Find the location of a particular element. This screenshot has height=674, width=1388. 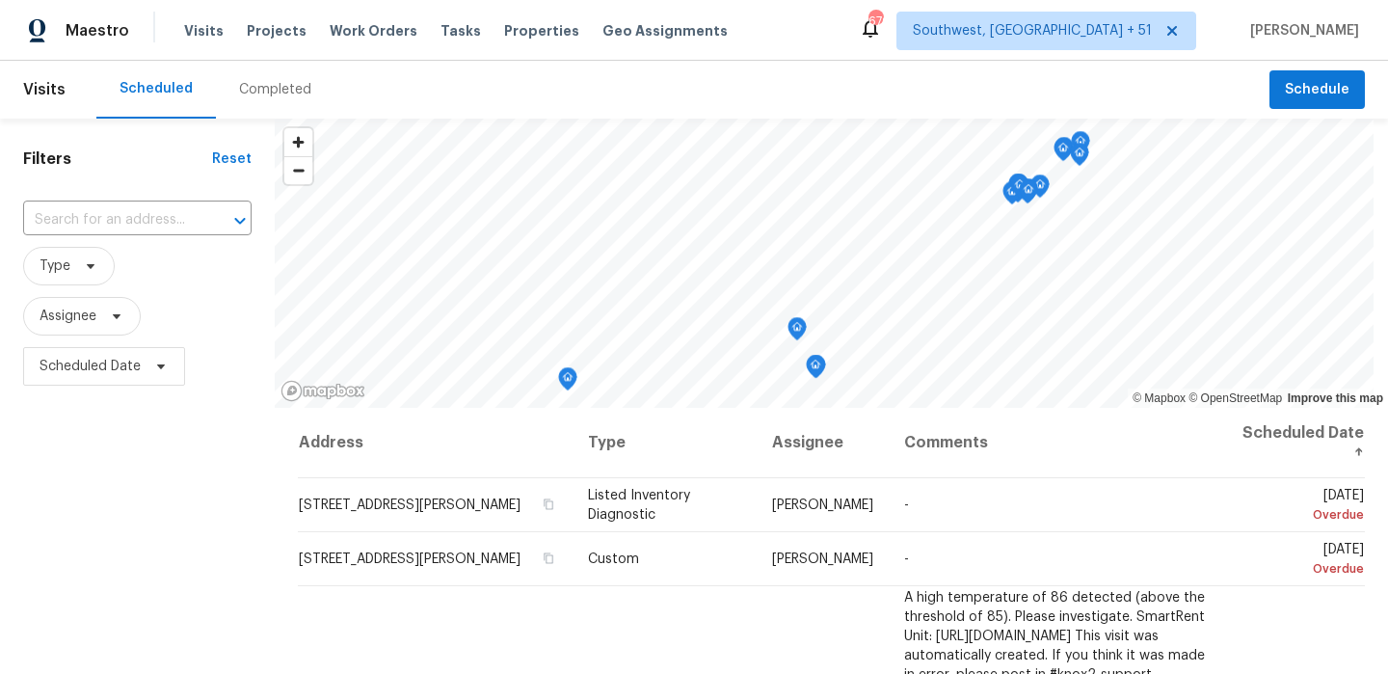

canvas: Map is located at coordinates (824, 263).